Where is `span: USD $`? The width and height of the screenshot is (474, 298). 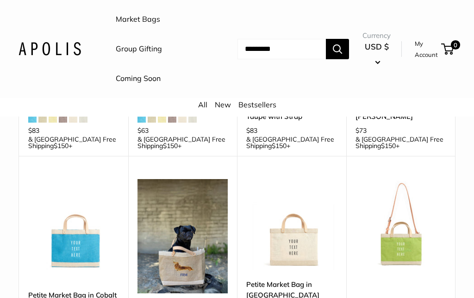
span: USD $ is located at coordinates (377, 46).